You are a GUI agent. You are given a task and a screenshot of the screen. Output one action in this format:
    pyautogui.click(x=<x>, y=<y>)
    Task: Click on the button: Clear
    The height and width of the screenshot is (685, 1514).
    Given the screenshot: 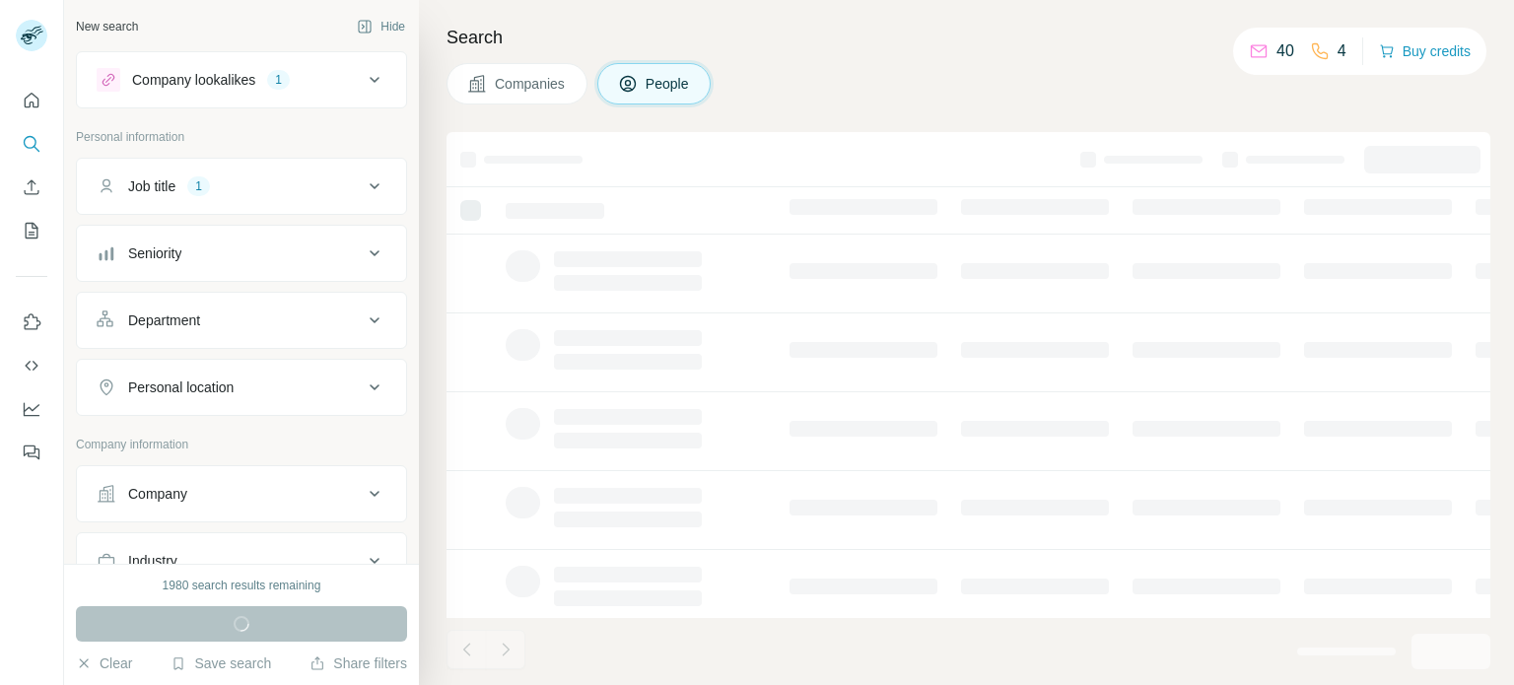 What is the action you would take?
    pyautogui.click(x=104, y=664)
    